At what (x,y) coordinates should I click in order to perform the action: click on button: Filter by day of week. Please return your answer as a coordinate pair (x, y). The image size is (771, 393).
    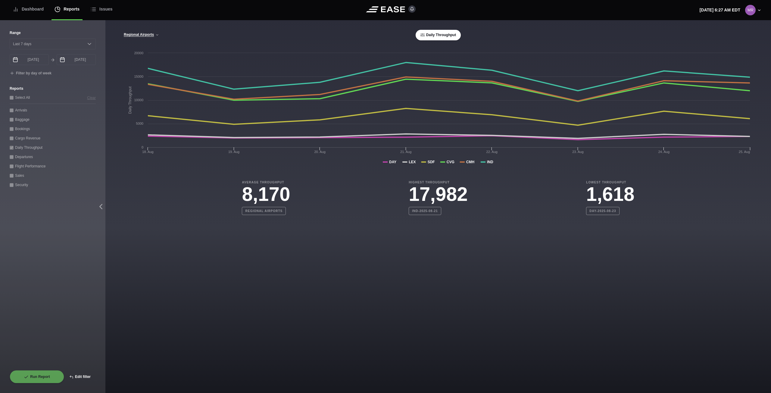
    Looking at the image, I should click on (30, 73).